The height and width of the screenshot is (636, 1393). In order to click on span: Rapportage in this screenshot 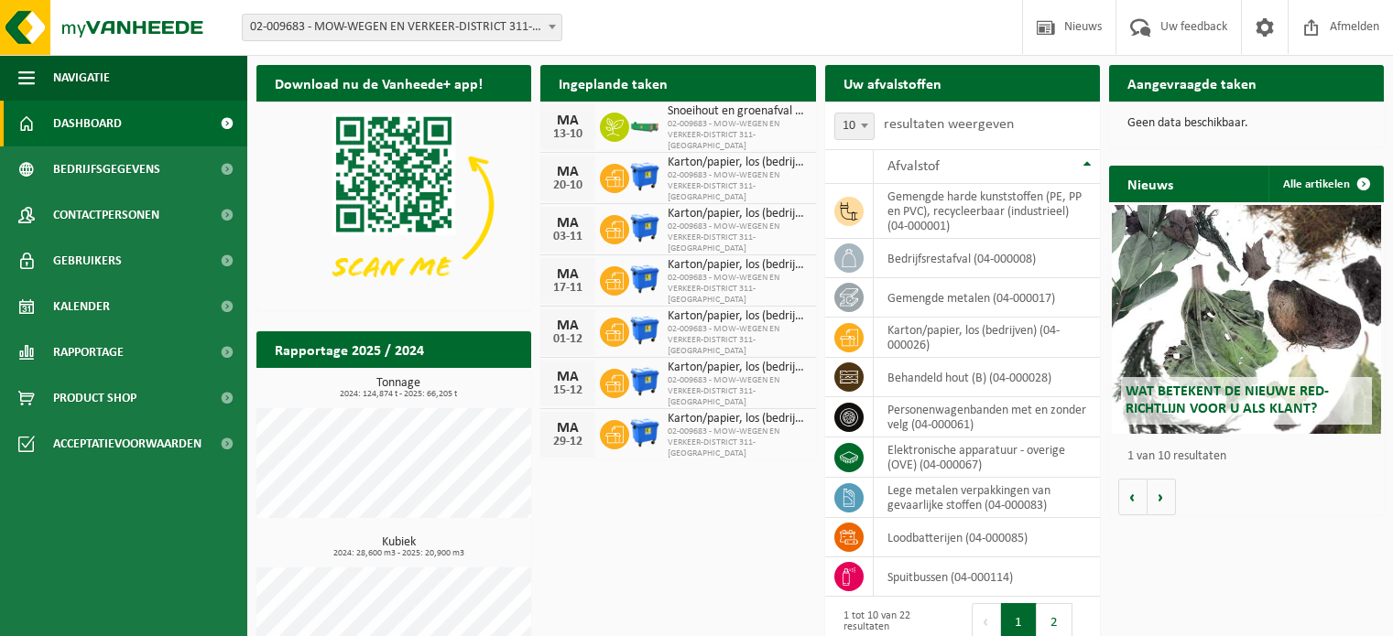, I will do `click(88, 352)`.